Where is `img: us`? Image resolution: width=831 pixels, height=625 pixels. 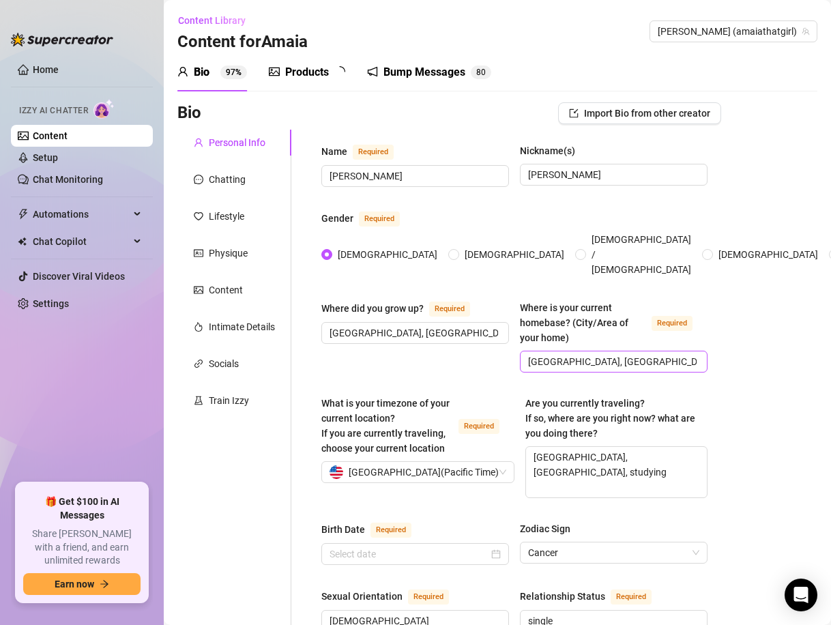 img: us is located at coordinates (337, 472).